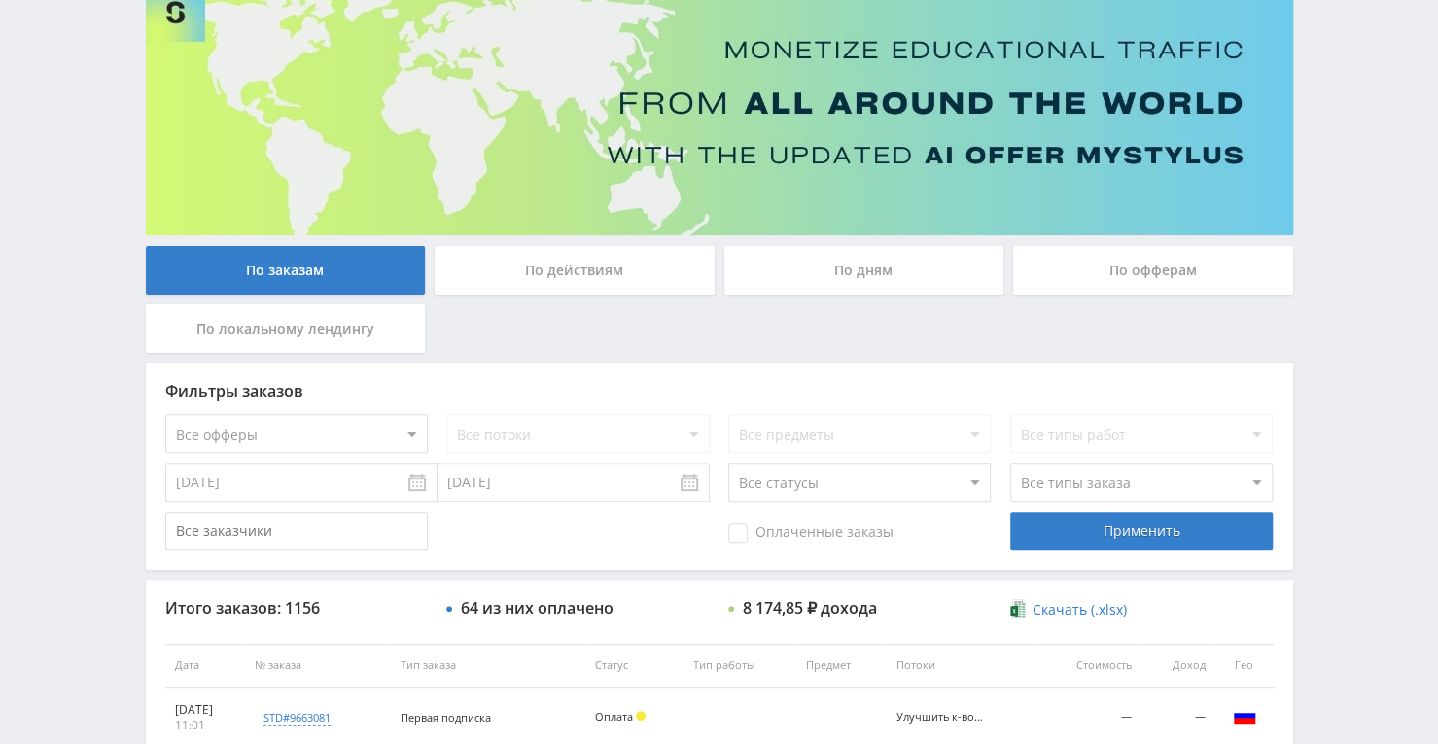 This screenshot has height=744, width=1438. What do you see at coordinates (296, 608) in the screenshot?
I see `div: Итого заказов: 1156` at bounding box center [296, 608].